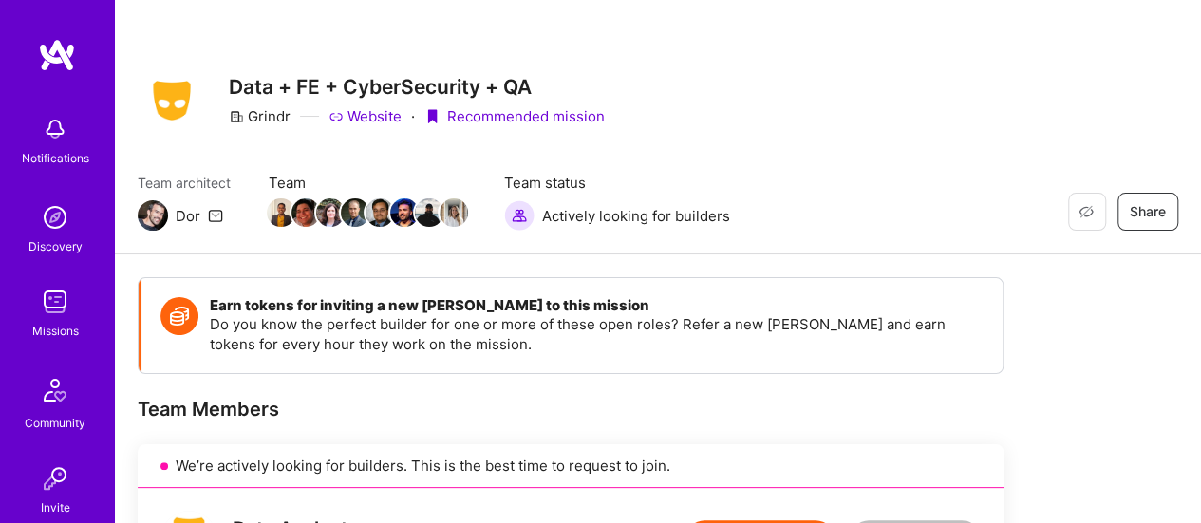 This screenshot has height=523, width=1201. Describe the element at coordinates (215, 215) in the screenshot. I see `i: icon Mail` at that location.